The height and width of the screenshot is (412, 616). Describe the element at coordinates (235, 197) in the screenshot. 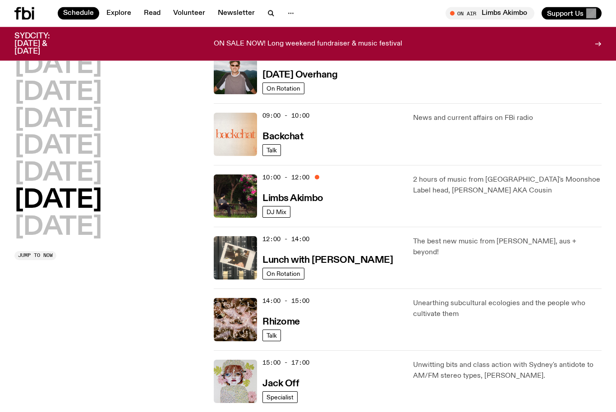

I see `img: Jackson sits at an outdoor table, legs crossed and gazing at a black and brown dog also sitting a...` at that location.